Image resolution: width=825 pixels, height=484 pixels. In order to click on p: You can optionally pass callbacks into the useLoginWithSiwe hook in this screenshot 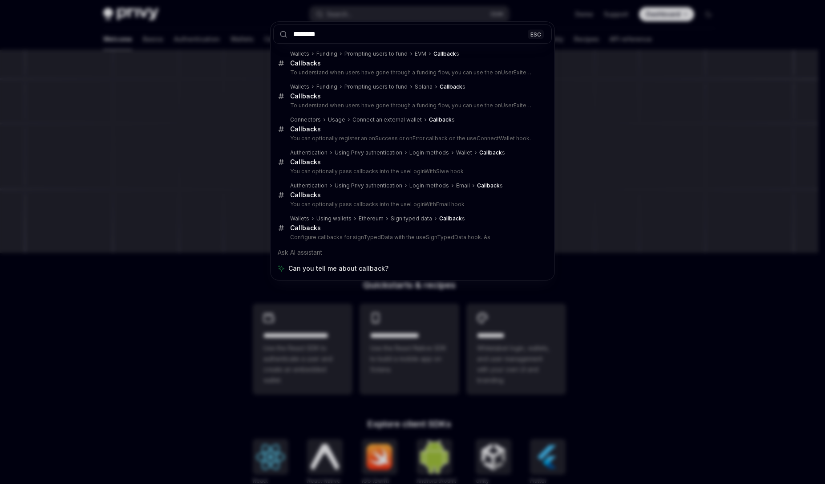, I will do `click(412, 171)`.